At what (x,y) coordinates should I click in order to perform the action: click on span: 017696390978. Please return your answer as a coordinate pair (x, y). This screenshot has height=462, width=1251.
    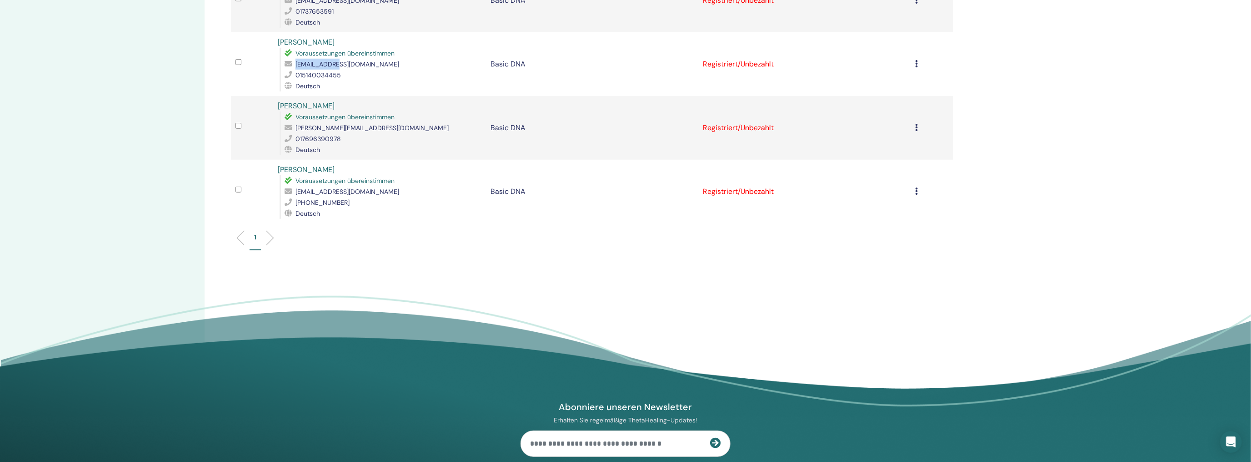
    Looking at the image, I should click on (318, 139).